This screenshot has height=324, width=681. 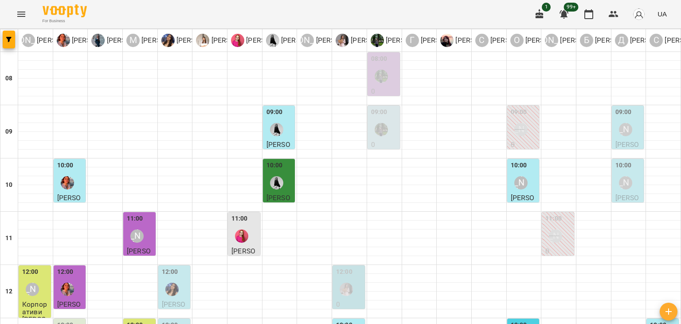 What do you see at coordinates (657, 40) in the screenshot?
I see `div: С` at bounding box center [657, 40].